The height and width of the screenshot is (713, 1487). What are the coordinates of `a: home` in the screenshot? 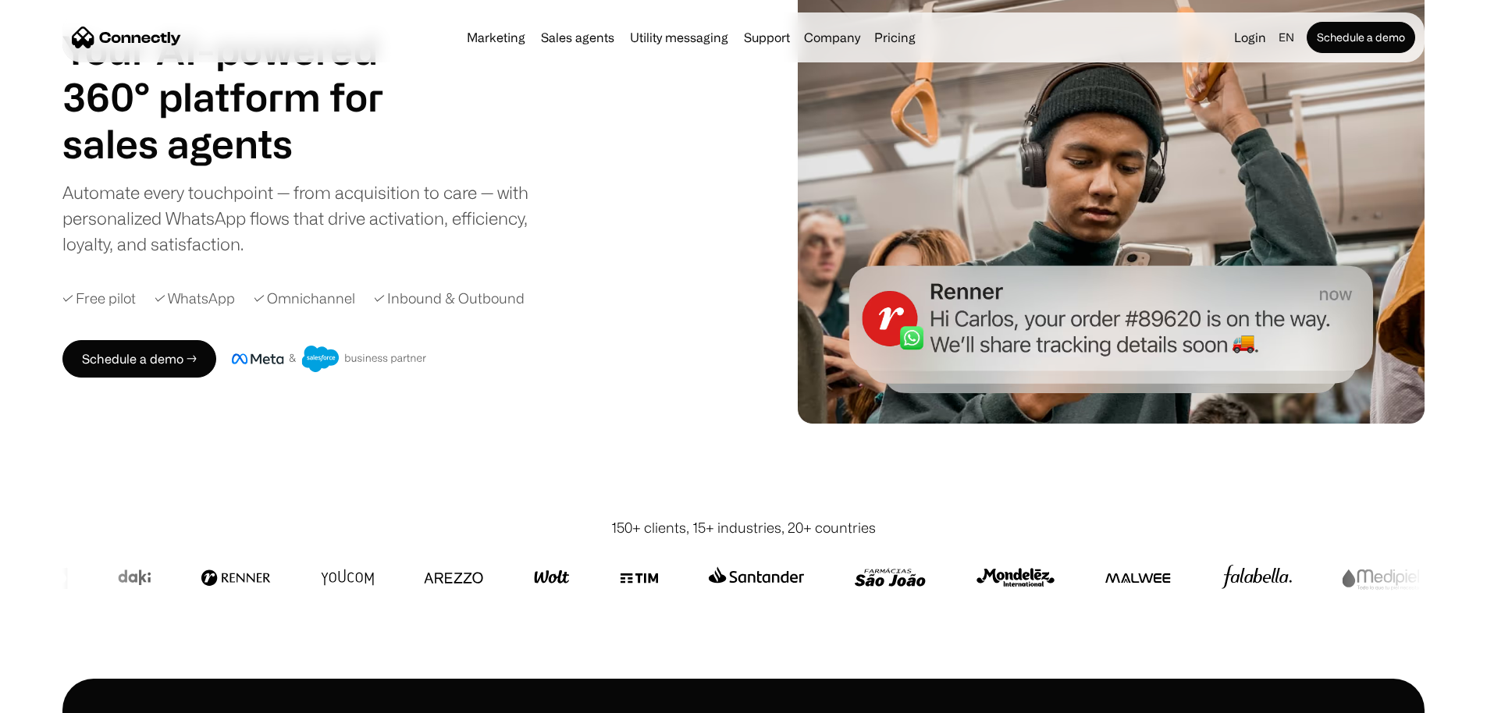 It's located at (126, 37).